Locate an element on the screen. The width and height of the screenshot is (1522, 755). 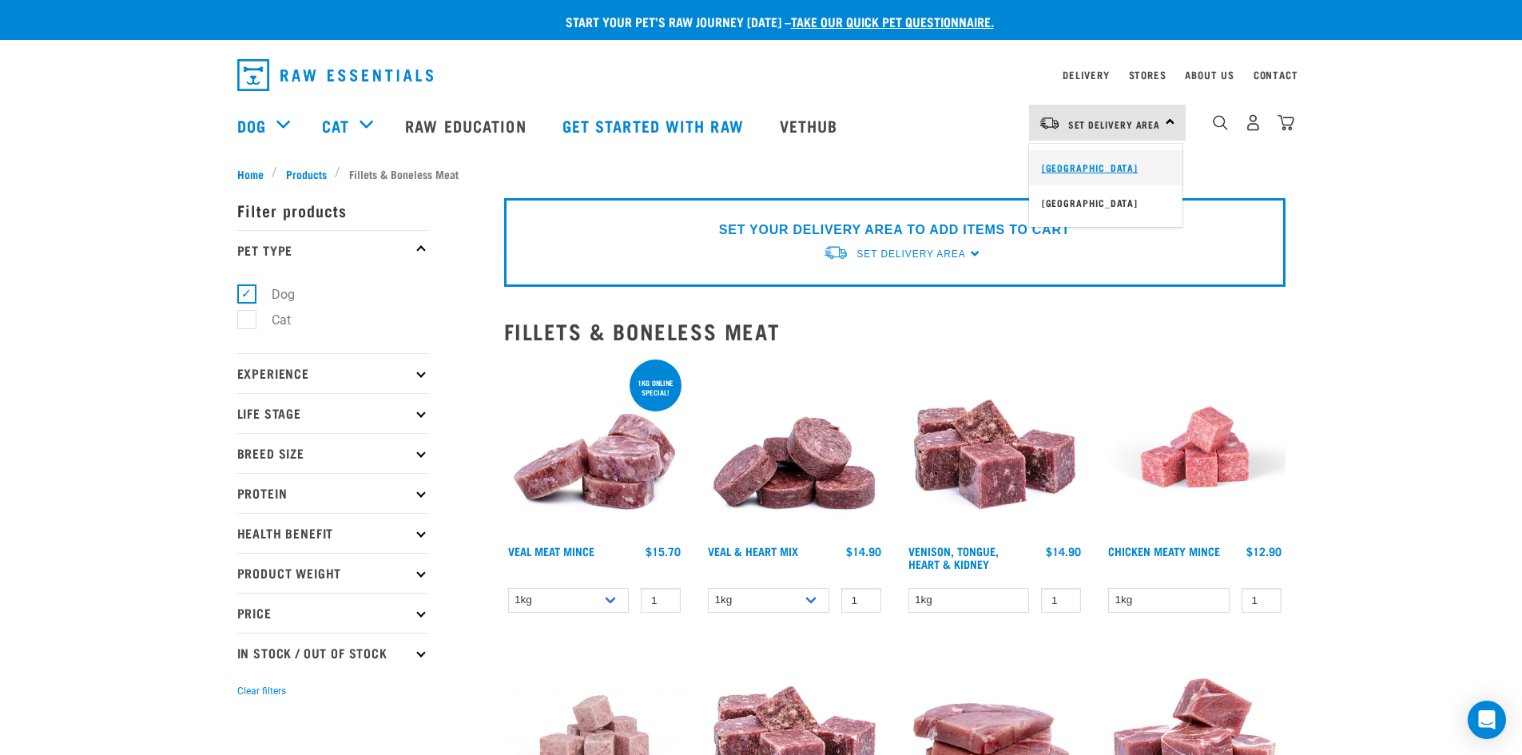
a: Stores is located at coordinates (1148, 74).